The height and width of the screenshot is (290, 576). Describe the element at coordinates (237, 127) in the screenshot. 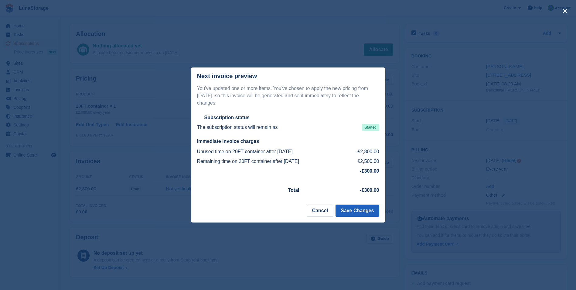

I see `p: The subscription status will remain as` at that location.